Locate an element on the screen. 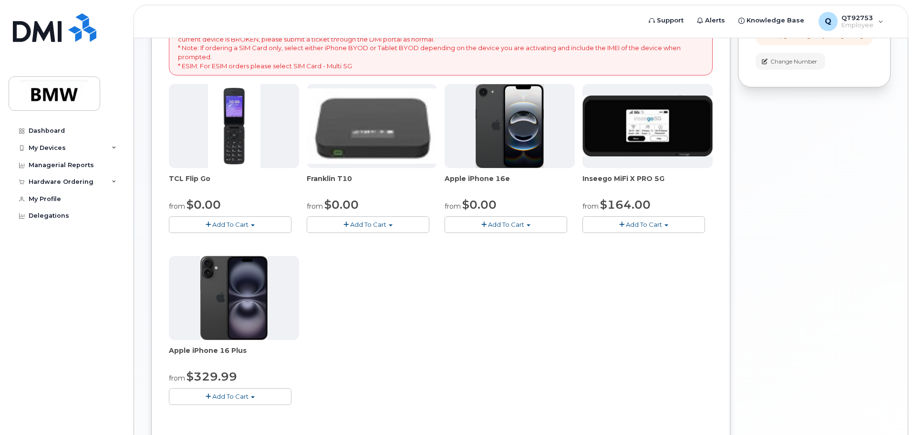  span: $164.00 is located at coordinates (626, 204).